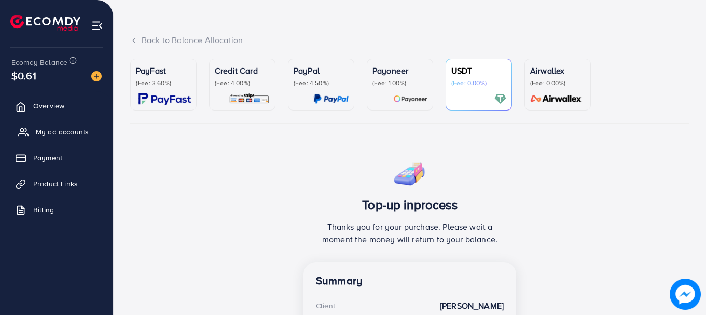 Image resolution: width=706 pixels, height=315 pixels. Describe the element at coordinates (62, 132) in the screenshot. I see `span: My ad accounts` at that location.